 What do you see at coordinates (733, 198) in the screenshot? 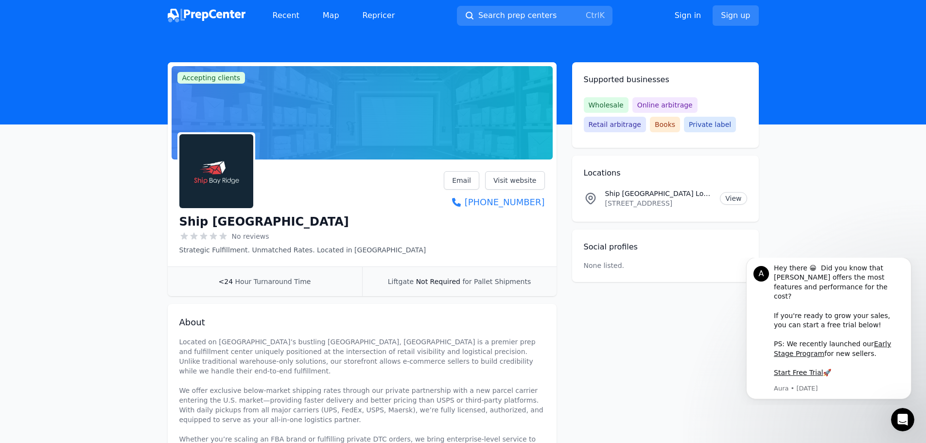
I see `a: View` at bounding box center [733, 198].